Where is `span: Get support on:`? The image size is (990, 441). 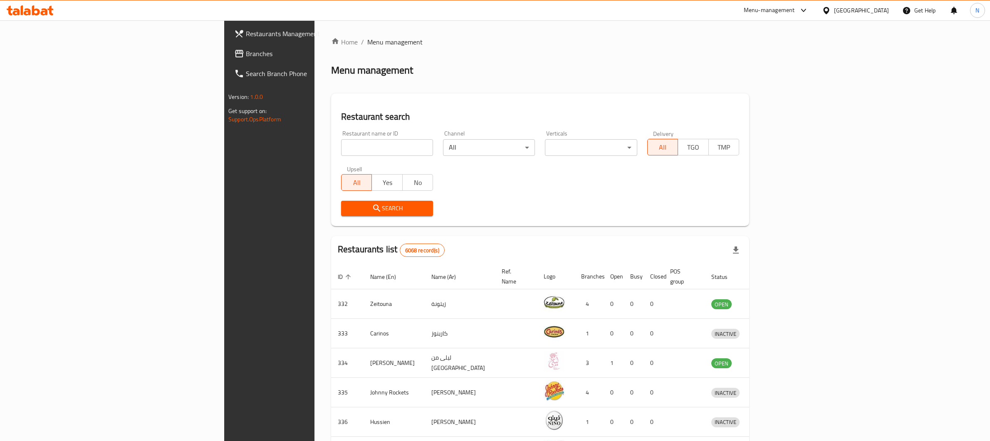 span: Get support on: is located at coordinates (248, 111).